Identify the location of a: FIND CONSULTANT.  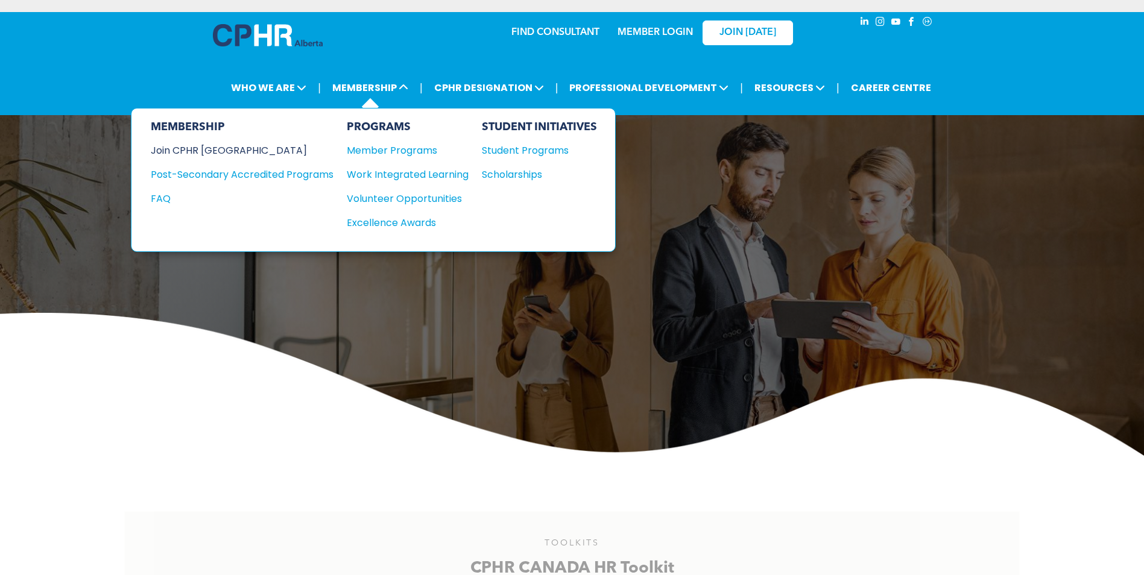
(555, 33).